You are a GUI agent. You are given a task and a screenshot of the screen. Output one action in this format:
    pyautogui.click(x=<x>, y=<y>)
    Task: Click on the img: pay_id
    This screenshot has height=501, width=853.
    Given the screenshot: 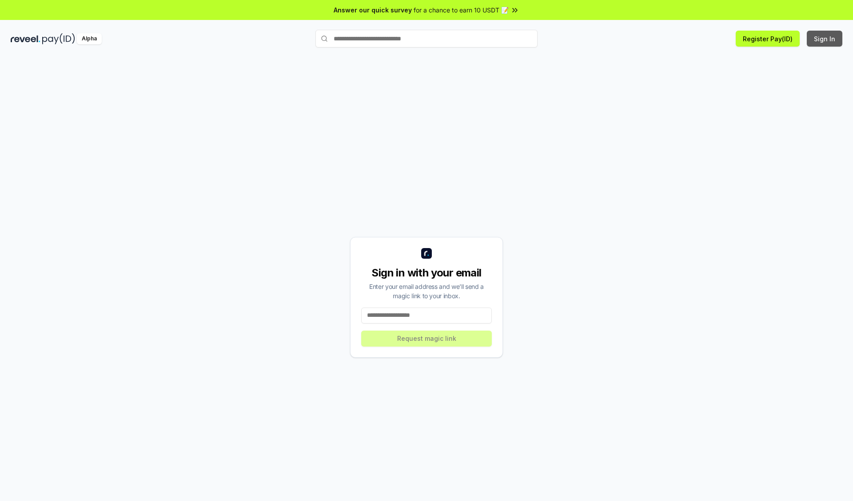 What is the action you would take?
    pyautogui.click(x=59, y=39)
    